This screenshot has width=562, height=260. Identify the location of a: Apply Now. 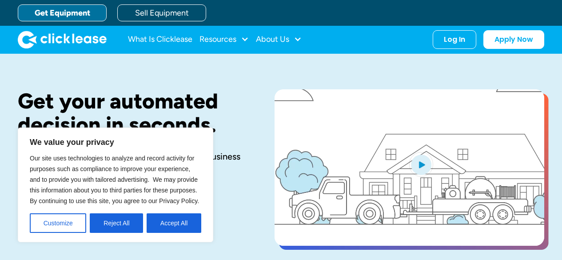
(513, 40).